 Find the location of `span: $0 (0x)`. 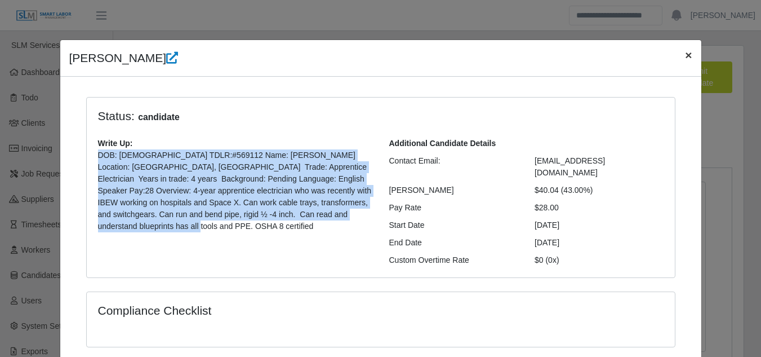

span: $0 (0x) is located at coordinates (547, 260).